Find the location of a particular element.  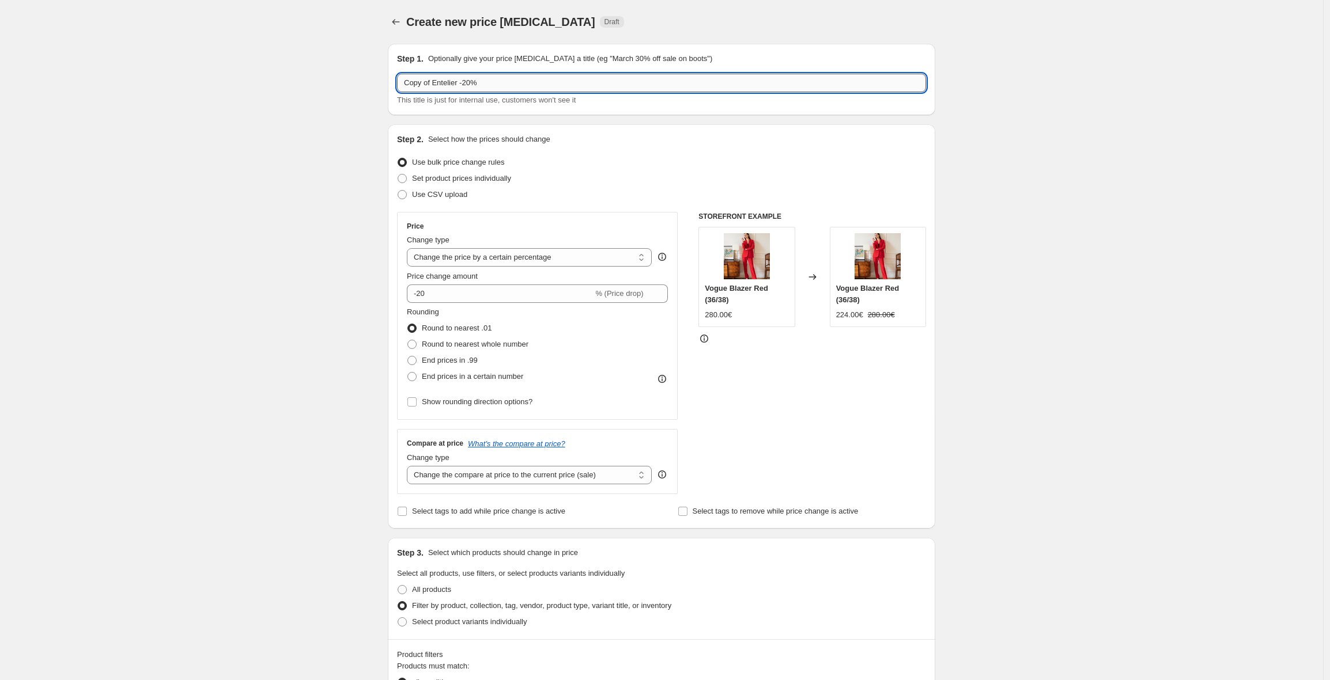

span: End prices in .99 is located at coordinates (449, 360).